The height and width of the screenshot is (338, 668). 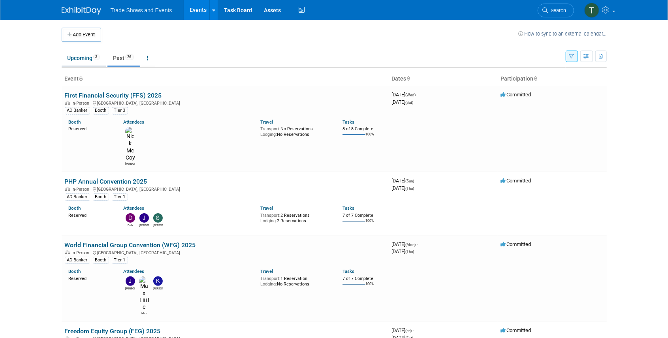 What do you see at coordinates (295, 131) in the screenshot?
I see `div: No Reservations No Reservations` at bounding box center [295, 131].